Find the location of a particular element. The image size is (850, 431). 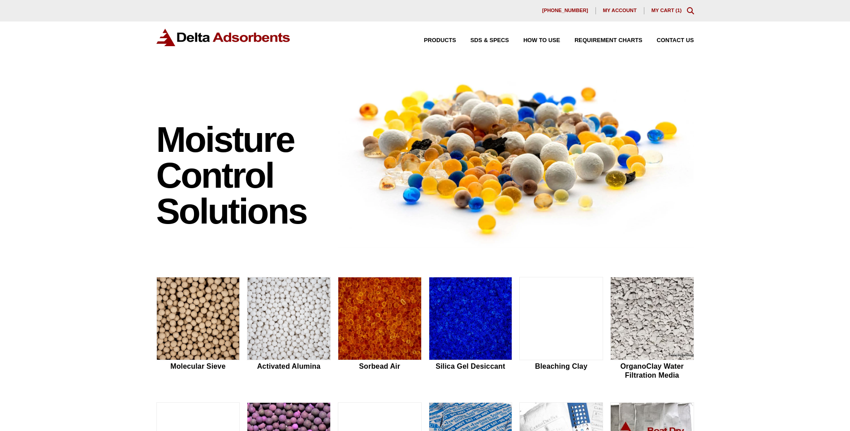

a: Requirement Charts is located at coordinates (601, 40).